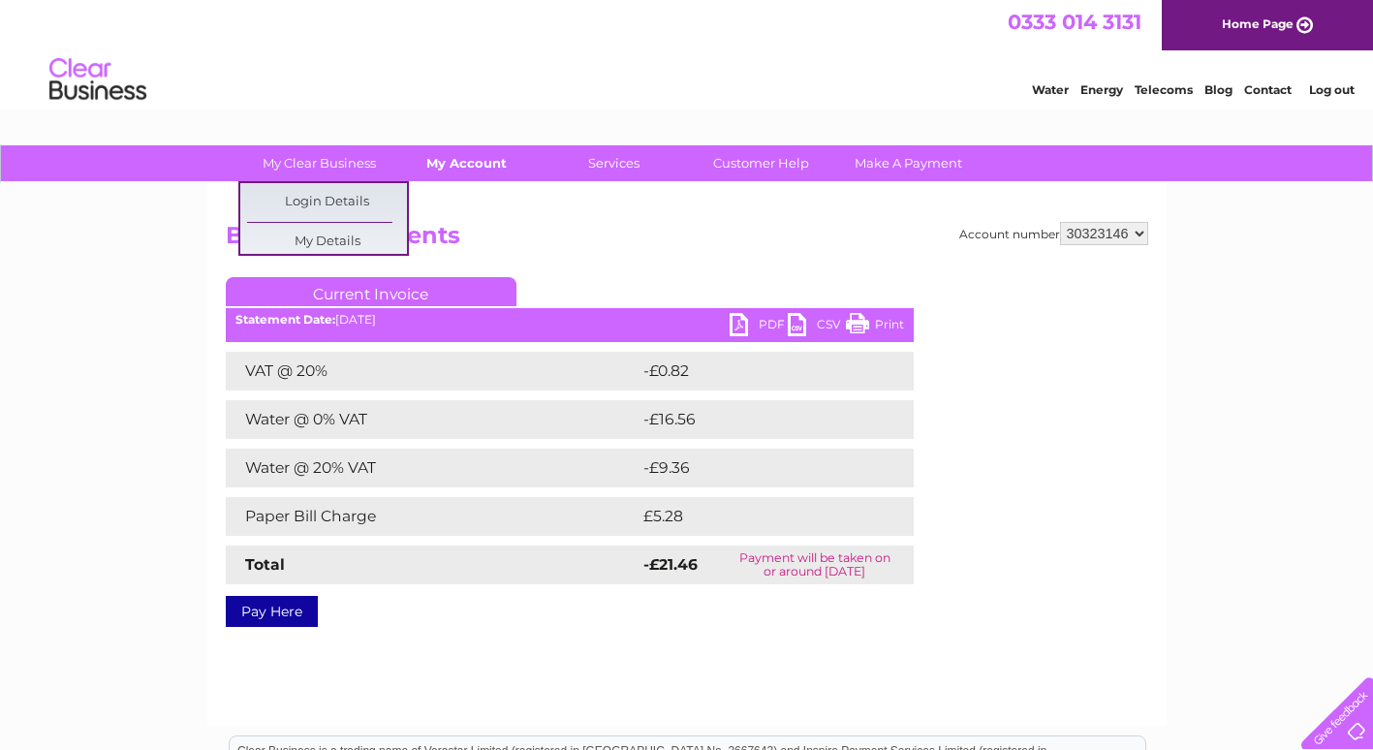 The height and width of the screenshot is (750, 1373). Describe the element at coordinates (1218, 89) in the screenshot. I see `a: Blog` at that location.